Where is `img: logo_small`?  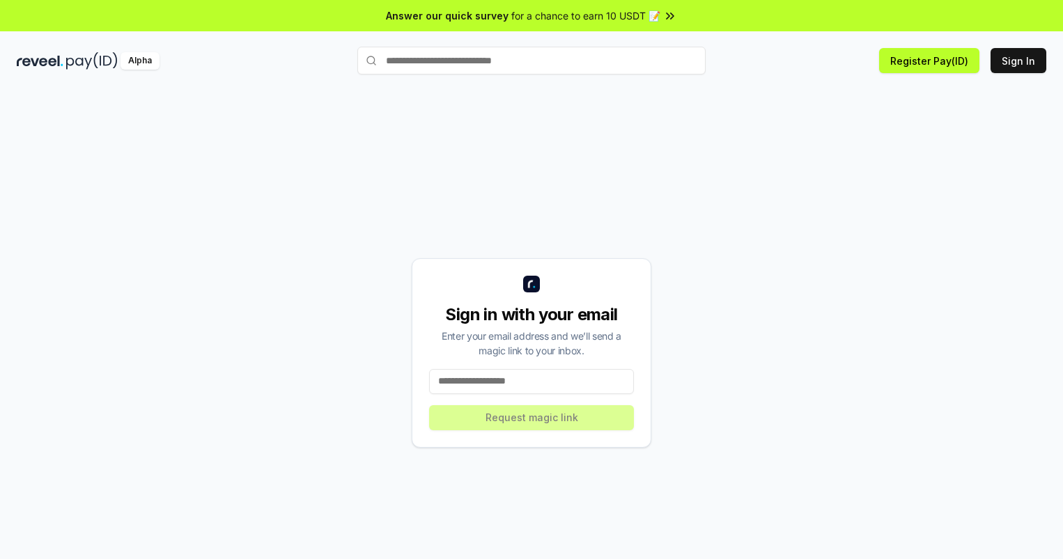
img: logo_small is located at coordinates (532, 284).